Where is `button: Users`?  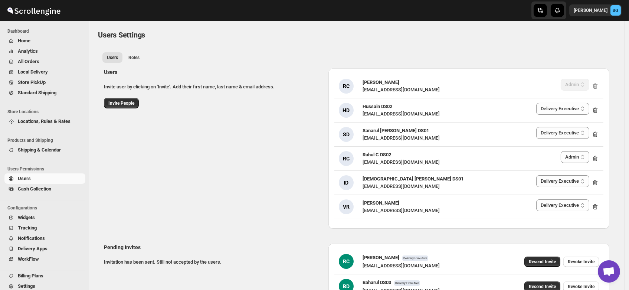
button: Users is located at coordinates (45, 179).